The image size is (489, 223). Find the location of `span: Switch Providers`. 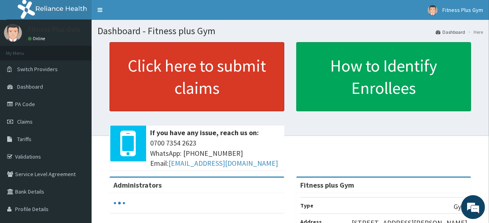

span: Switch Providers is located at coordinates (37, 69).